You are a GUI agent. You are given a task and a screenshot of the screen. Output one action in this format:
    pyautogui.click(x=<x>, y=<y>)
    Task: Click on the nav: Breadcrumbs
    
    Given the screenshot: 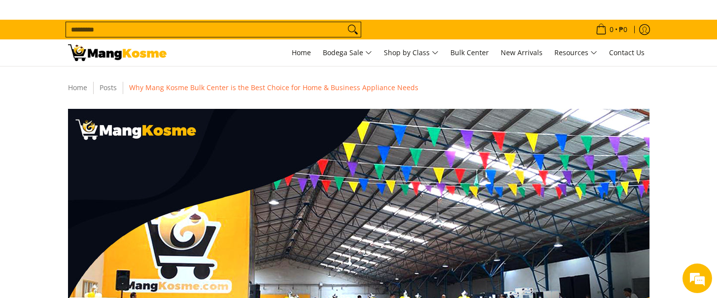 What is the action you would take?
    pyautogui.click(x=359, y=88)
    